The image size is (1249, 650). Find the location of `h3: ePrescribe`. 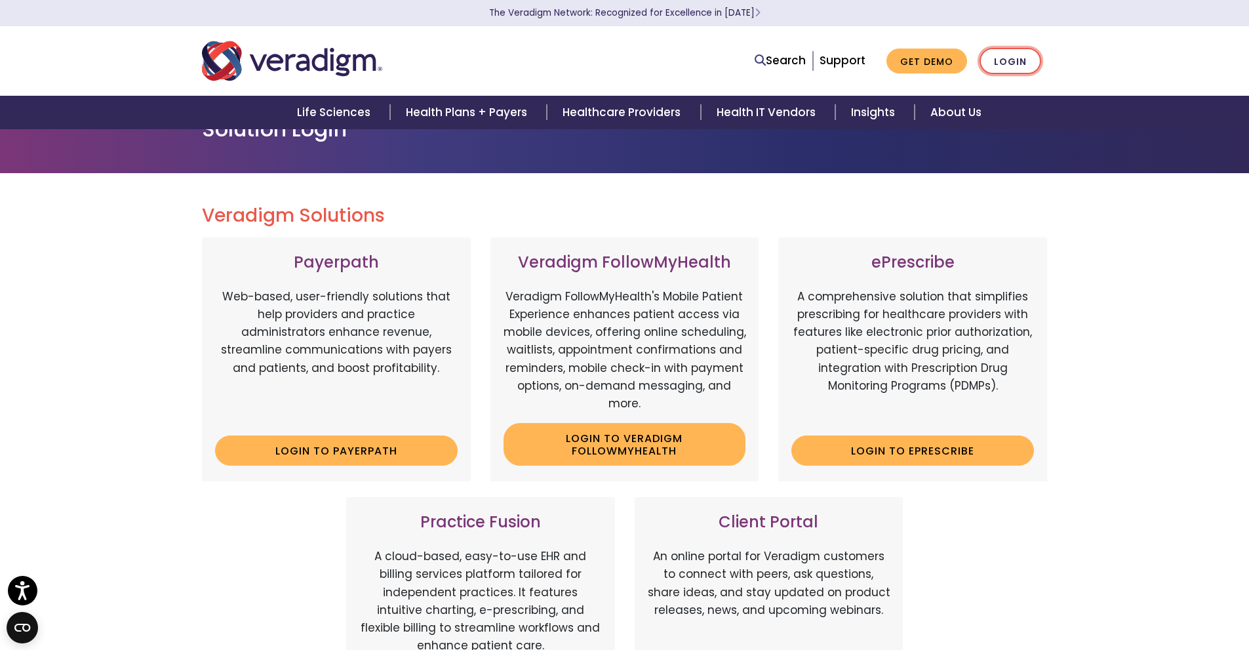

h3: ePrescribe is located at coordinates (913, 262).